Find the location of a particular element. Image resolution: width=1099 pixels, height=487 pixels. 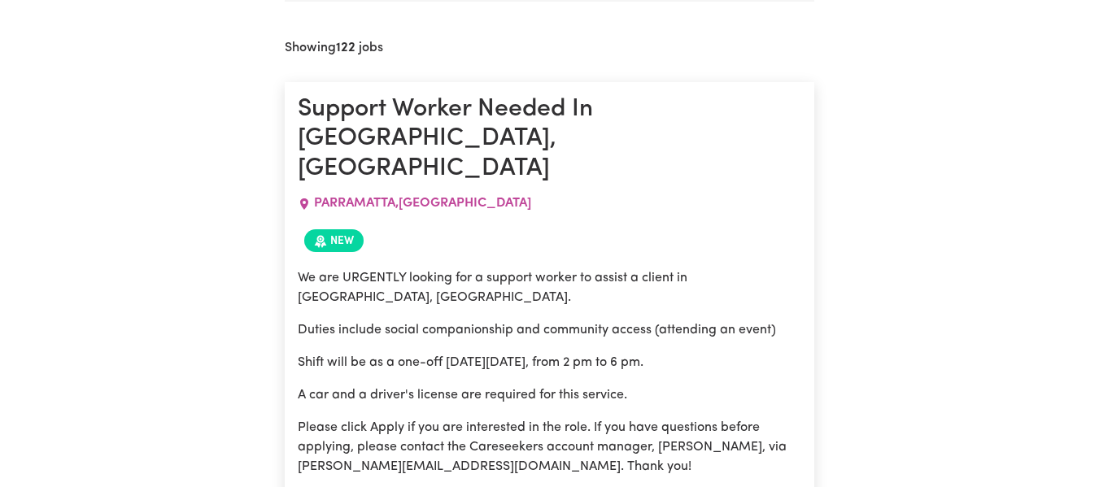

p: Please click Apply if you are interested in the role. If you have questions before applying, plea... is located at coordinates (550, 448).